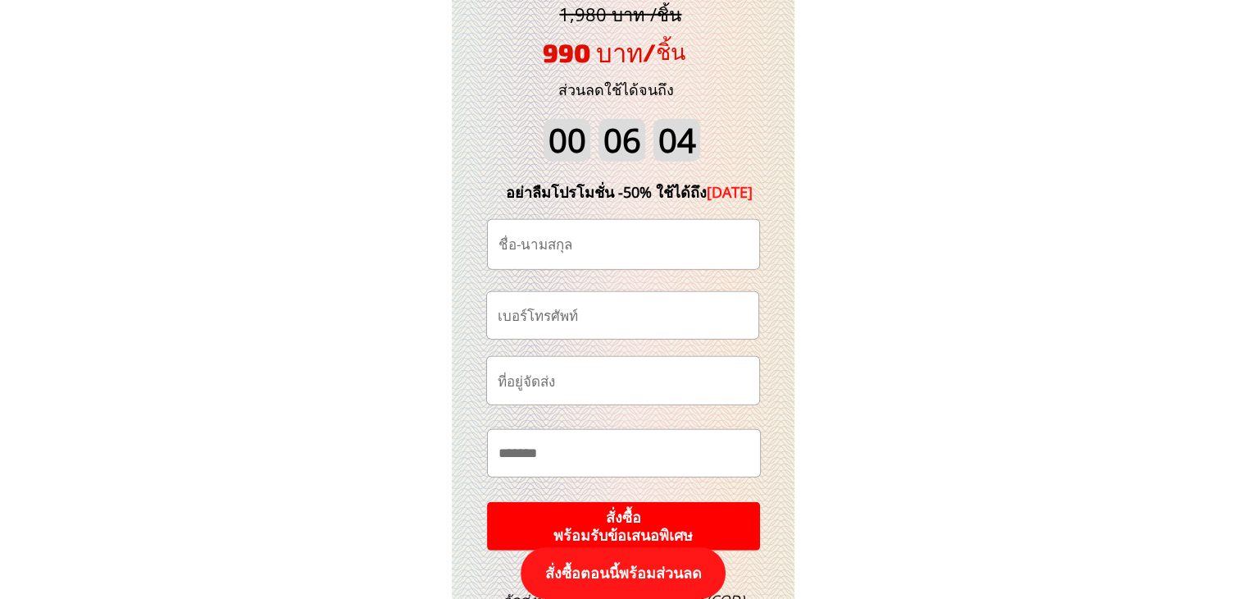 This screenshot has width=1247, height=599. I want to click on input: เบอร์โทรศัพท์, so click(622, 315).